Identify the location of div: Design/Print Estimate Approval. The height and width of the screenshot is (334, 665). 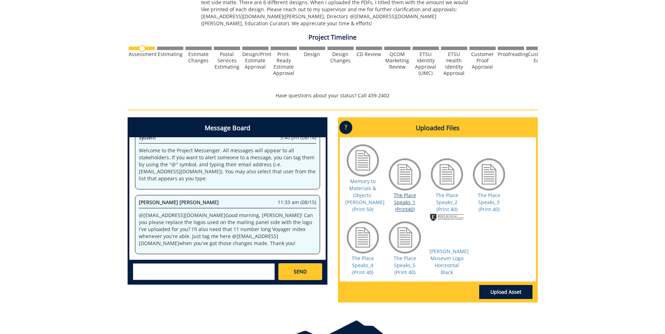
(255, 61).